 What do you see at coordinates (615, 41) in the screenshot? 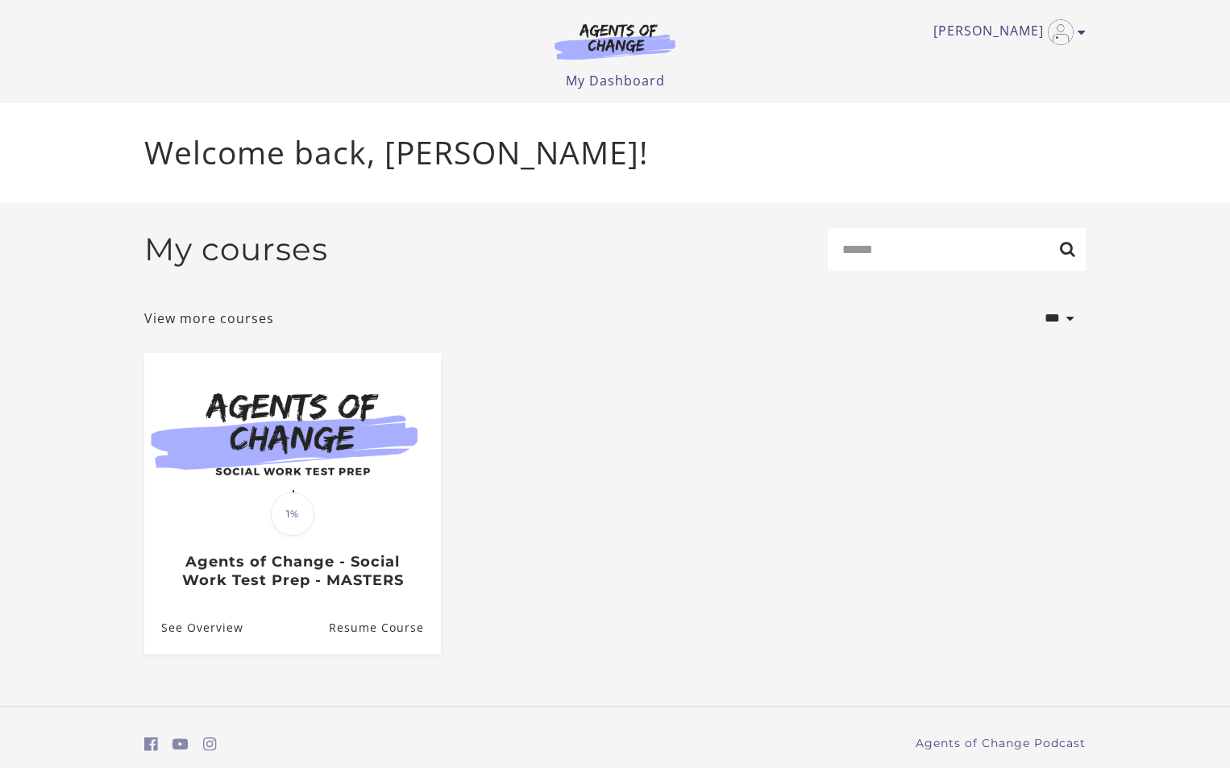
I see `img: Agents of Change Logo` at bounding box center [615, 41].